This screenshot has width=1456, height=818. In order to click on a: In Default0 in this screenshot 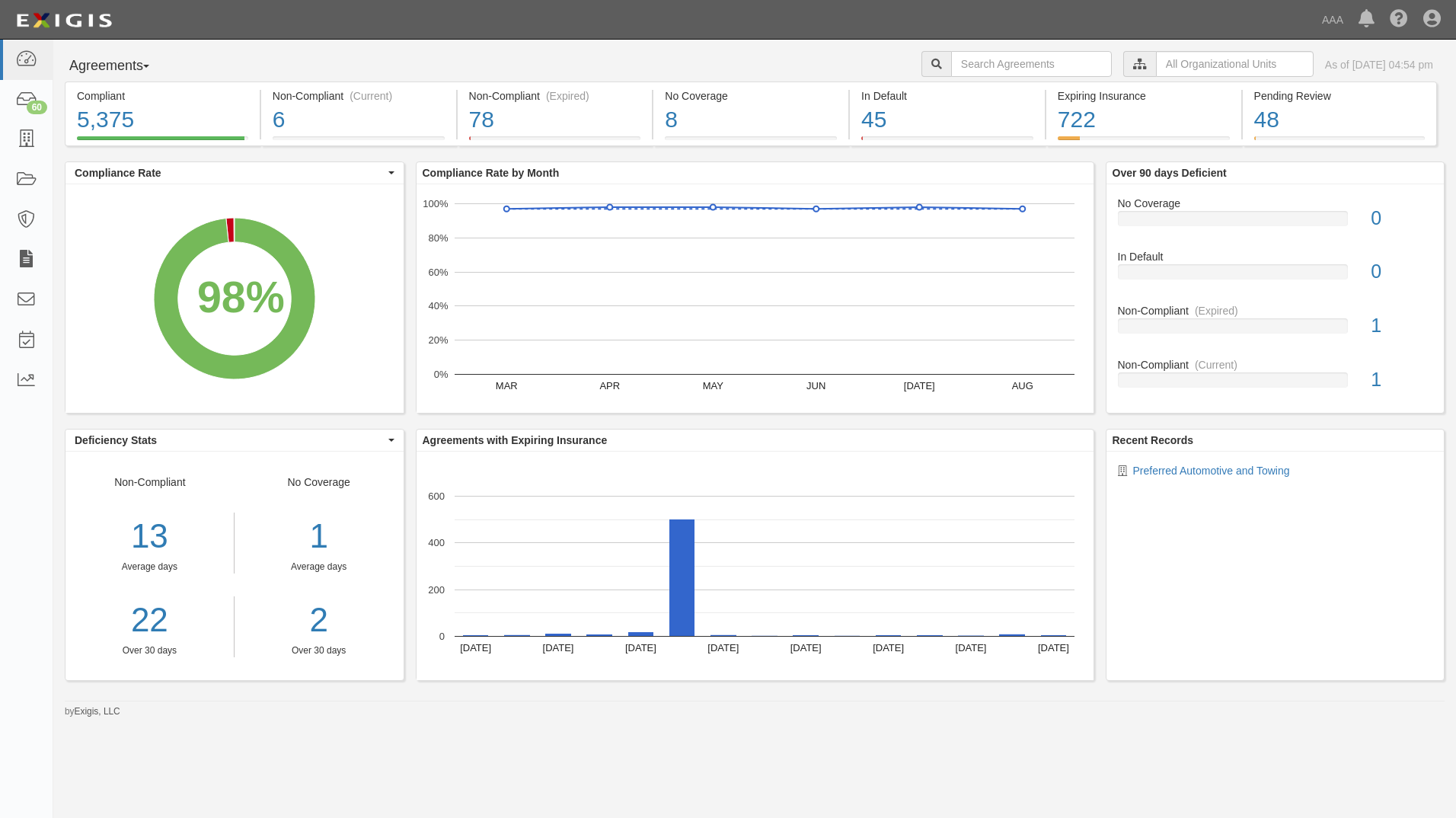, I will do `click(1276, 276)`.